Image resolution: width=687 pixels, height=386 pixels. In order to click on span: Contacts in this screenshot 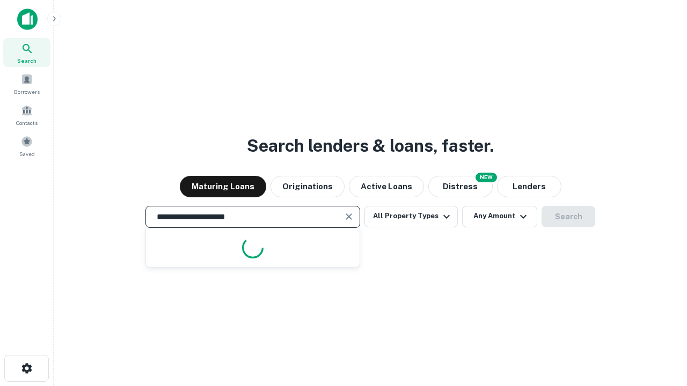, I will do `click(27, 123)`.